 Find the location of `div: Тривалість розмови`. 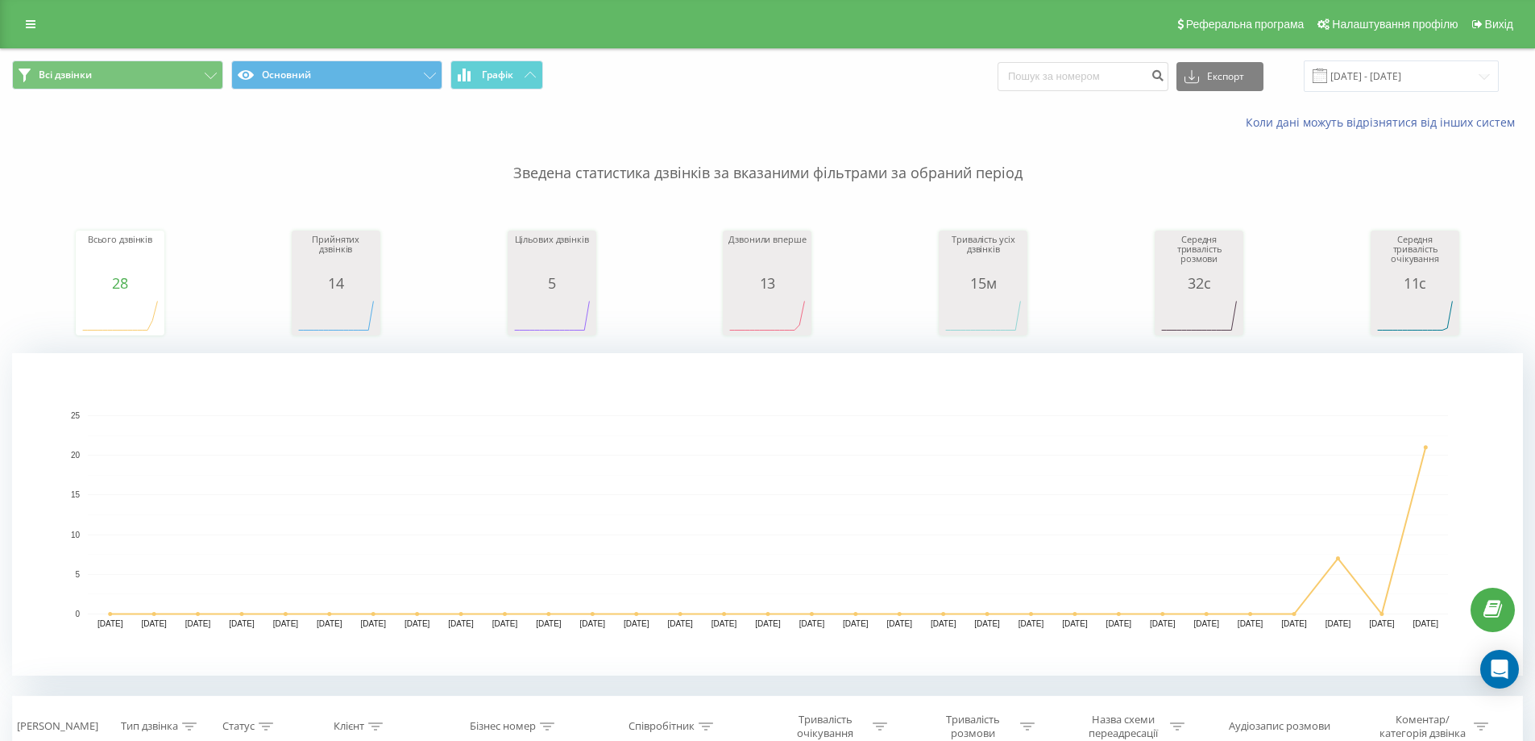

div: Тривалість розмови is located at coordinates (973, 726).